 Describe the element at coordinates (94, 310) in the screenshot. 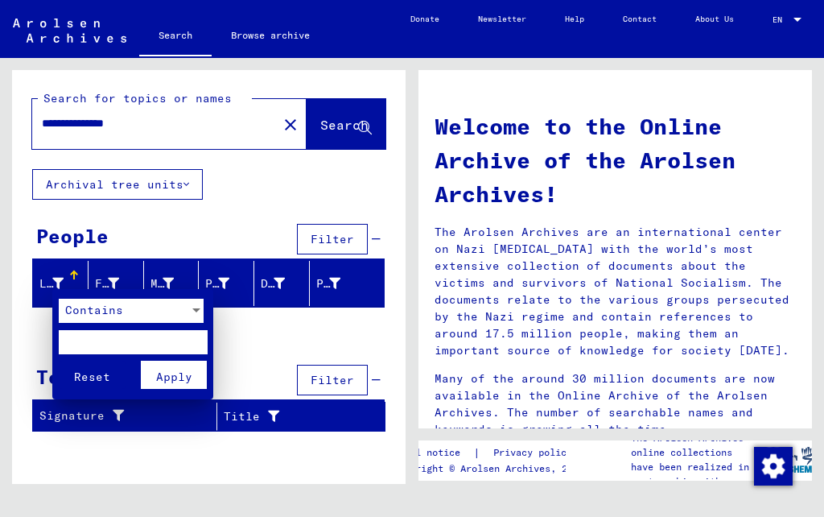

I see `span: Contains` at that location.